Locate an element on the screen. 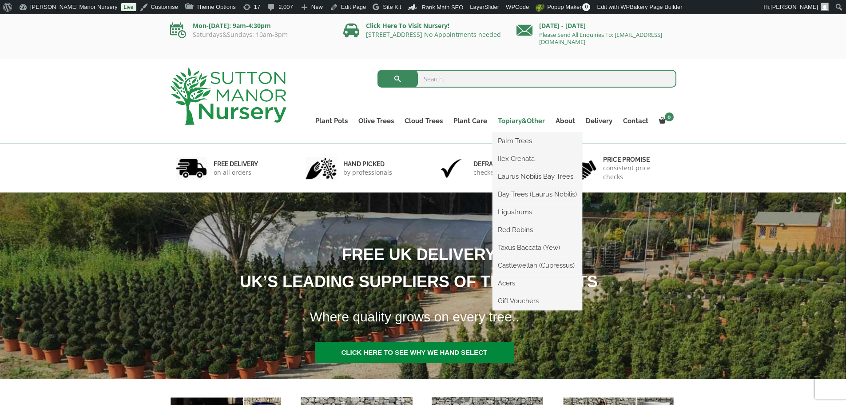 The image size is (846, 405). a: Plant Pots is located at coordinates (331, 121).